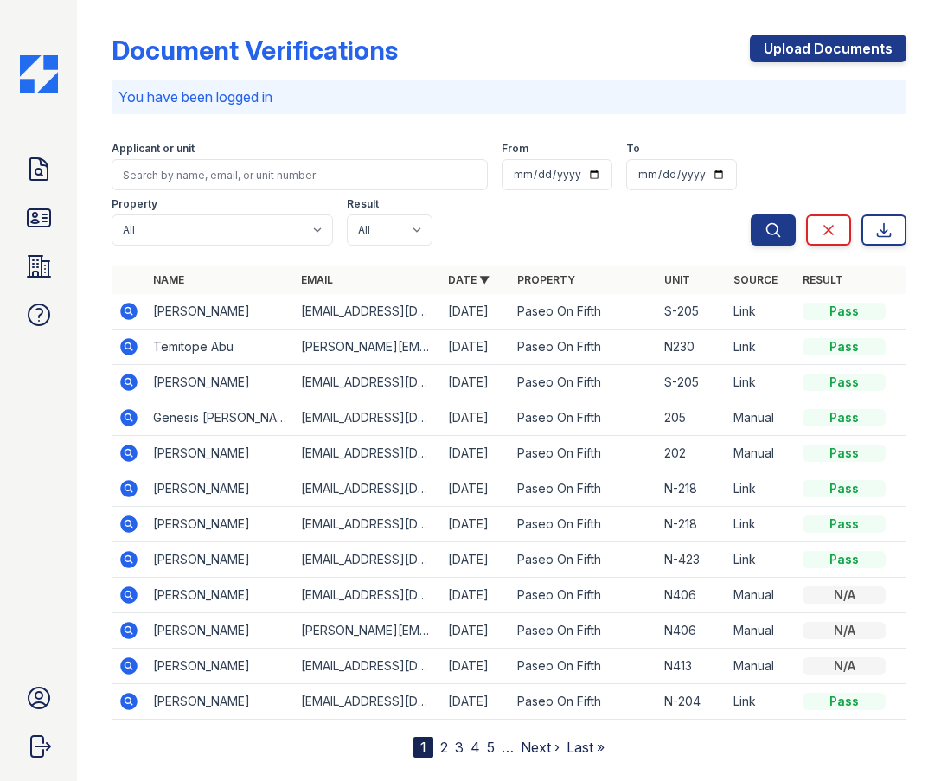 This screenshot has width=941, height=781. I want to click on input: Search by name, email, or unit number, so click(299, 175).